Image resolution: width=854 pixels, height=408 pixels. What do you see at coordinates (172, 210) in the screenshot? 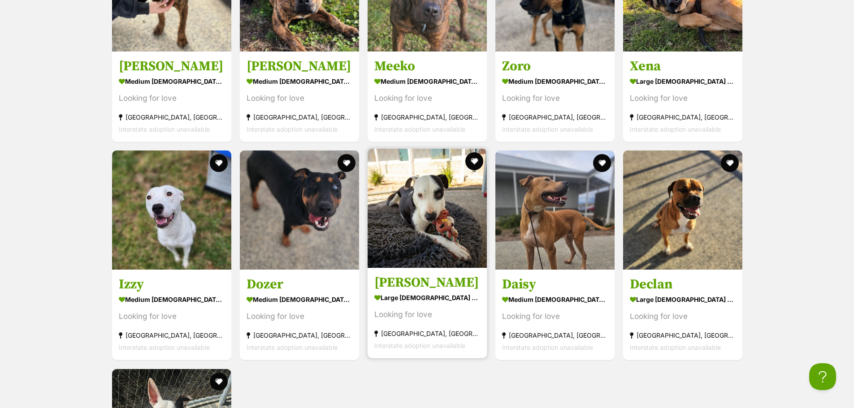
I see `img: Izzy` at bounding box center [172, 210].